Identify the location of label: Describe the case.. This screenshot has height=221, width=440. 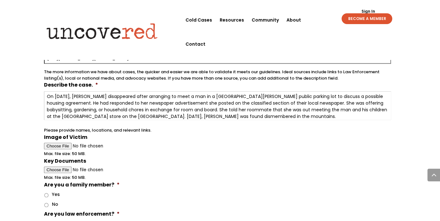
(71, 85).